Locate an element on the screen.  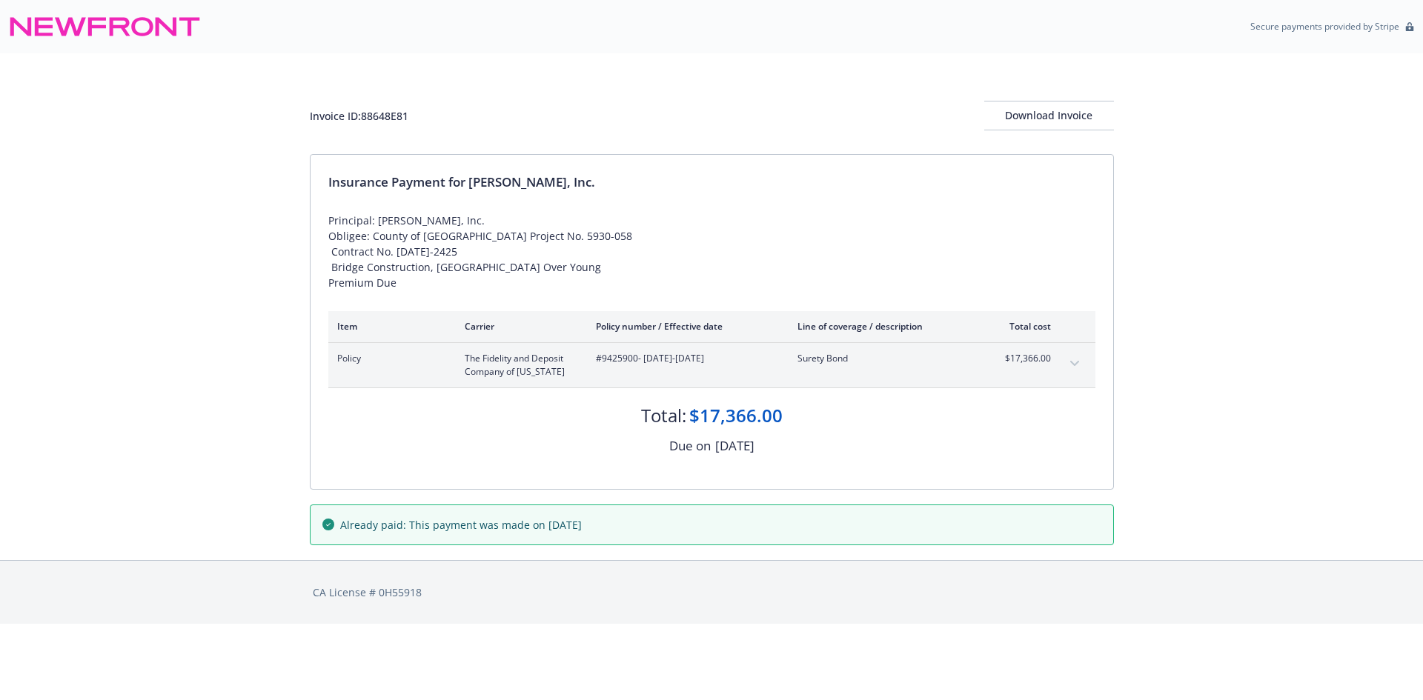
p: Secure payments provided by Stripe is located at coordinates (1324, 26).